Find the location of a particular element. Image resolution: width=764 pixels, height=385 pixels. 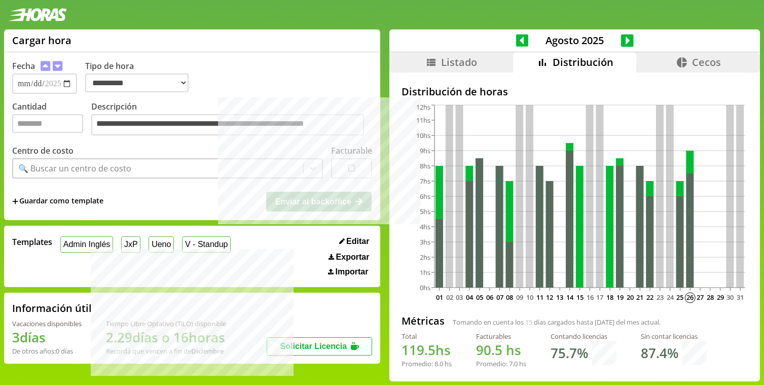

button: JxP is located at coordinates (131, 244).